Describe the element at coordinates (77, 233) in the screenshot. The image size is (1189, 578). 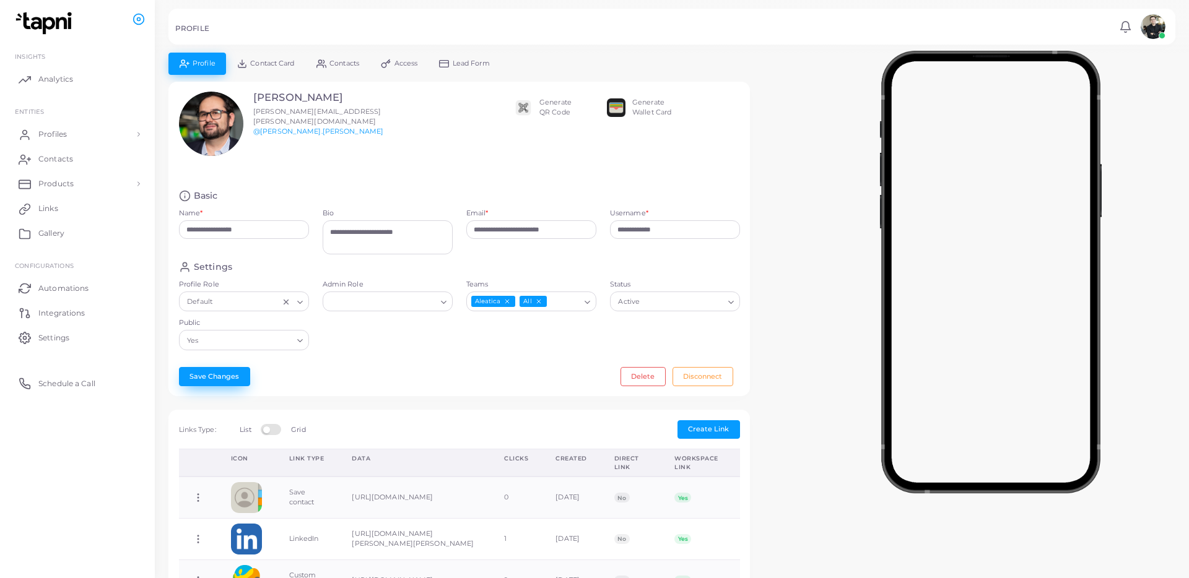
I see `a: Gallery` at that location.